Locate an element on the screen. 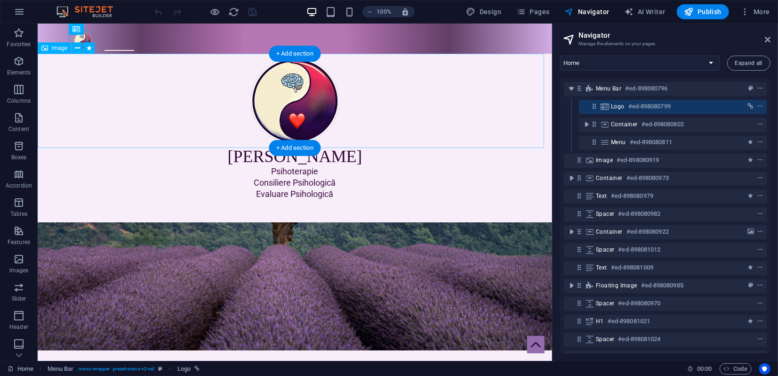 The image size is (778, 376). span: Logo is located at coordinates (618, 106).